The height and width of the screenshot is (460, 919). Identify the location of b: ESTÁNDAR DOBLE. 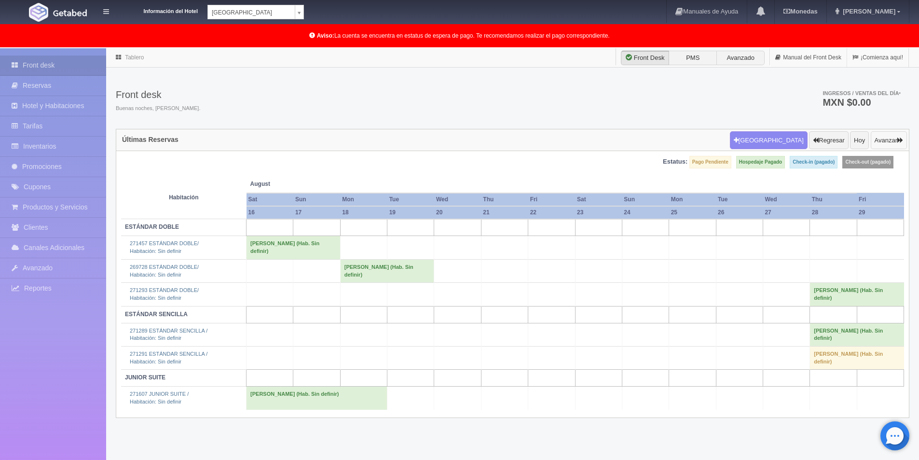
(152, 227).